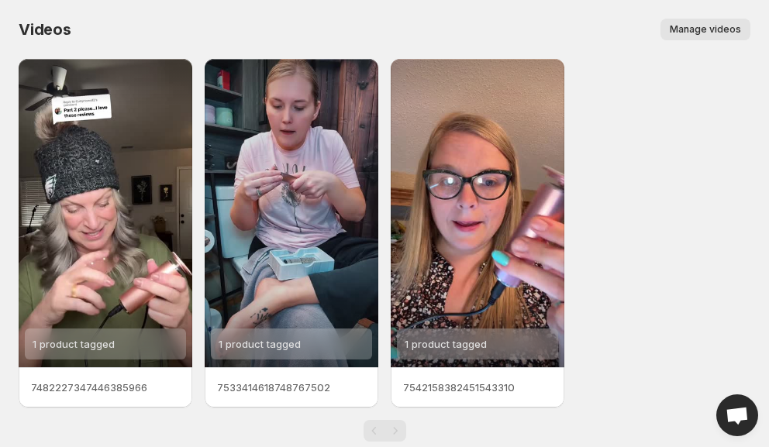 The width and height of the screenshot is (769, 447). Describe the element at coordinates (706, 29) in the screenshot. I see `button: Manage videos` at that location.